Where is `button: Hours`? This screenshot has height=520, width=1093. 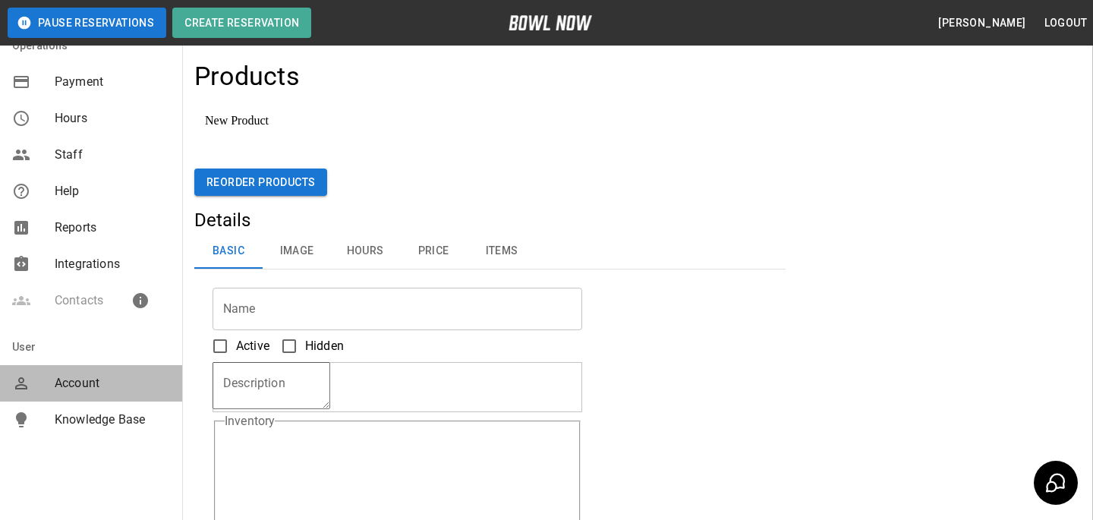 button: Hours is located at coordinates (365, 250).